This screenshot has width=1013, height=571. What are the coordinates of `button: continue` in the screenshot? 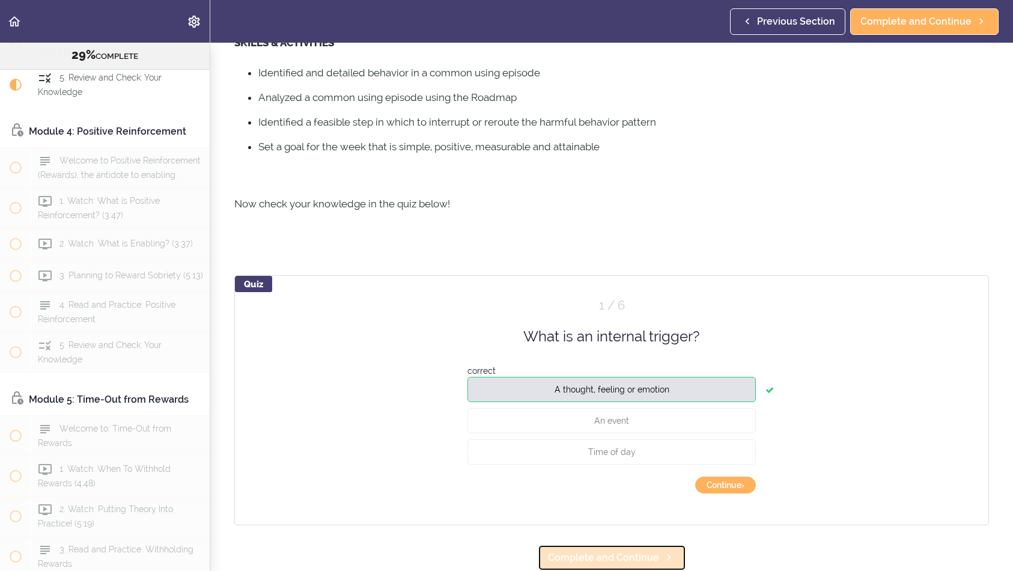 It's located at (725, 485).